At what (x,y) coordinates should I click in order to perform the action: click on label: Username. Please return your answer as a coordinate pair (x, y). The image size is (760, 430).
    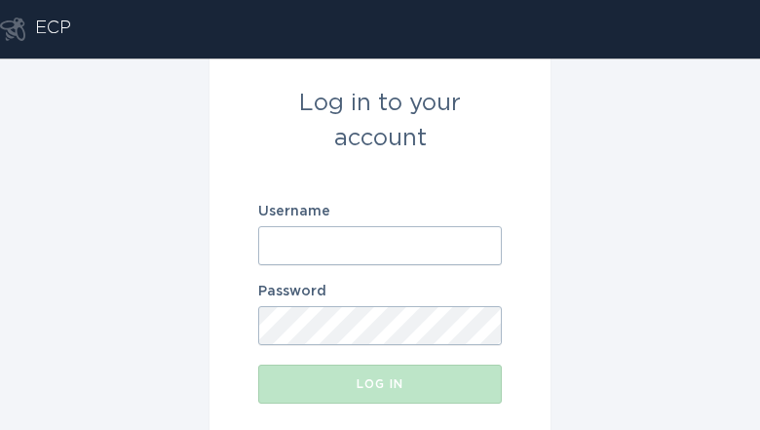
    Looking at the image, I should click on (380, 211).